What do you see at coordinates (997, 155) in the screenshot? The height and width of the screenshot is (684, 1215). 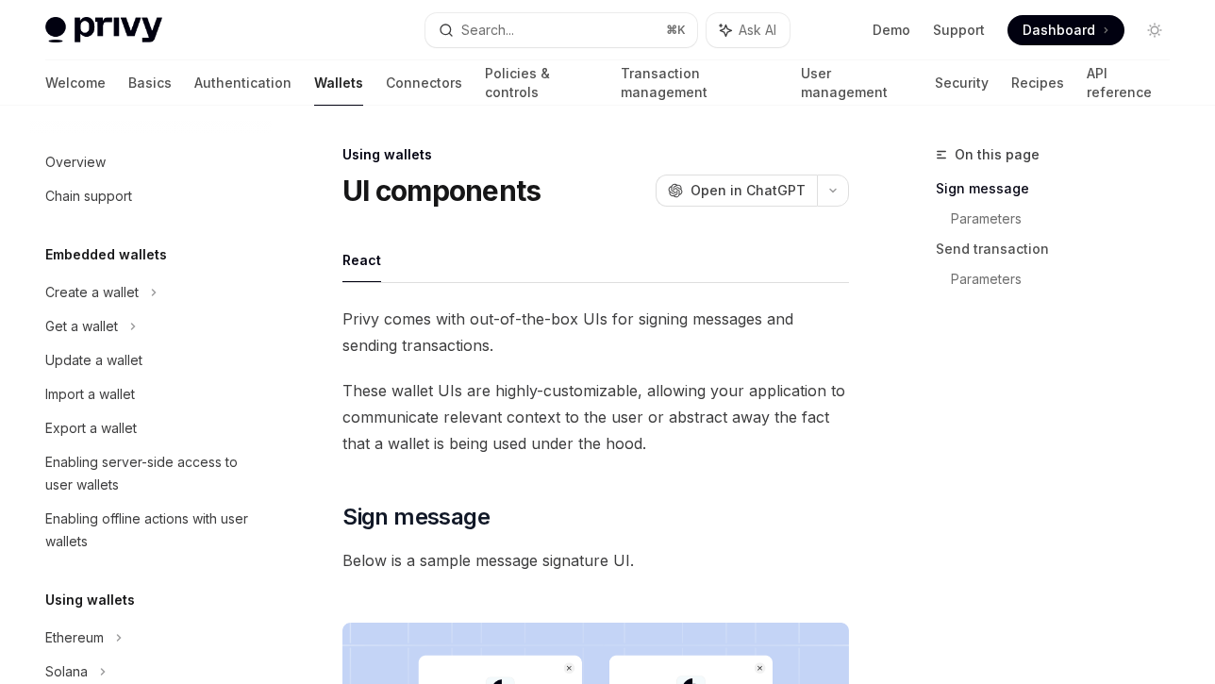 I see `span: On this page` at bounding box center [997, 155].